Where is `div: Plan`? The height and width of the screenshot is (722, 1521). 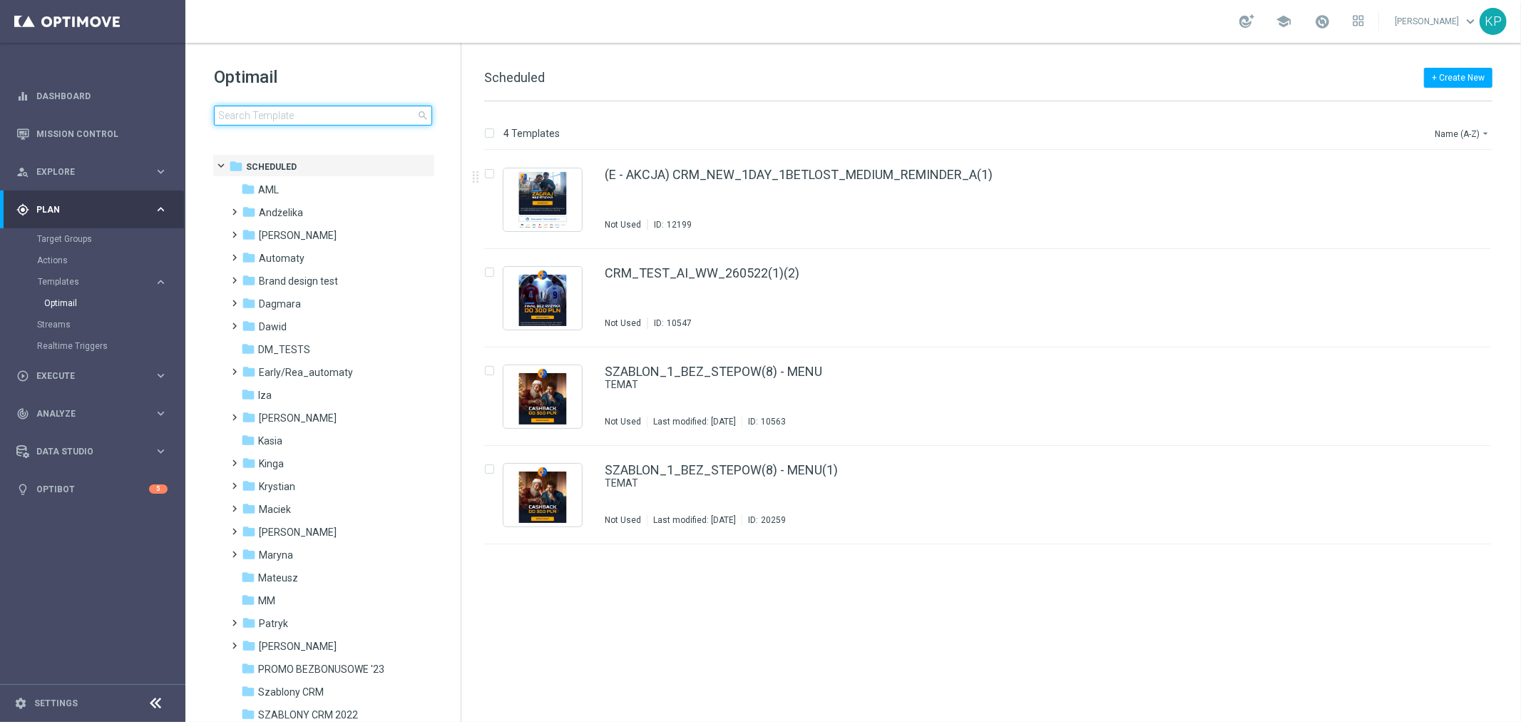 div: Plan is located at coordinates (85, 210).